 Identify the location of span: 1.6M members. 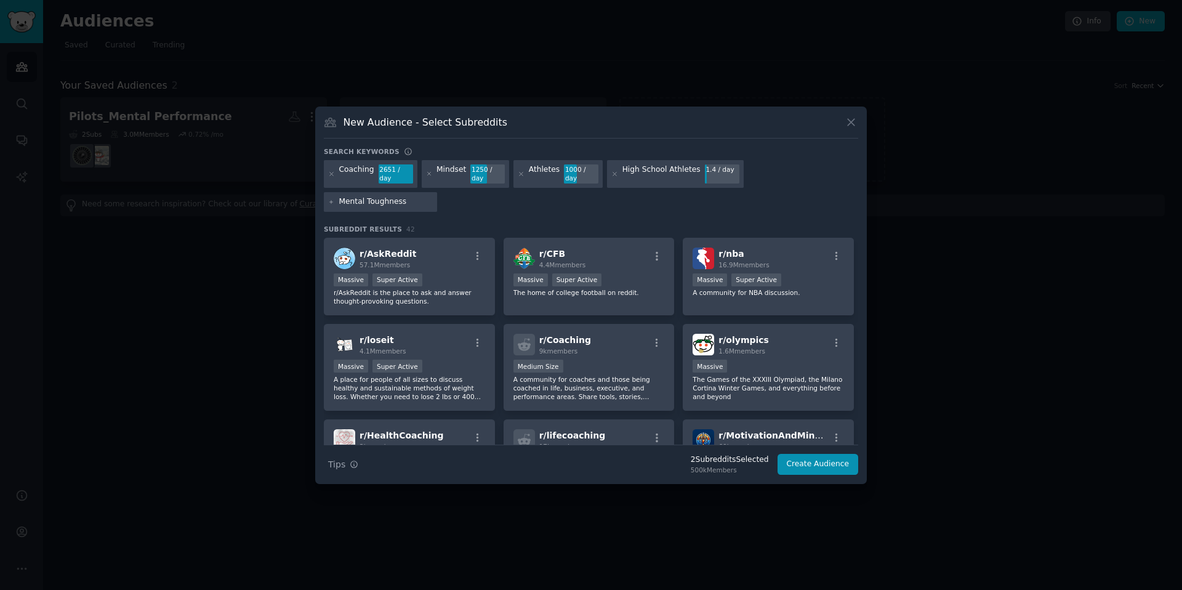
(742, 351).